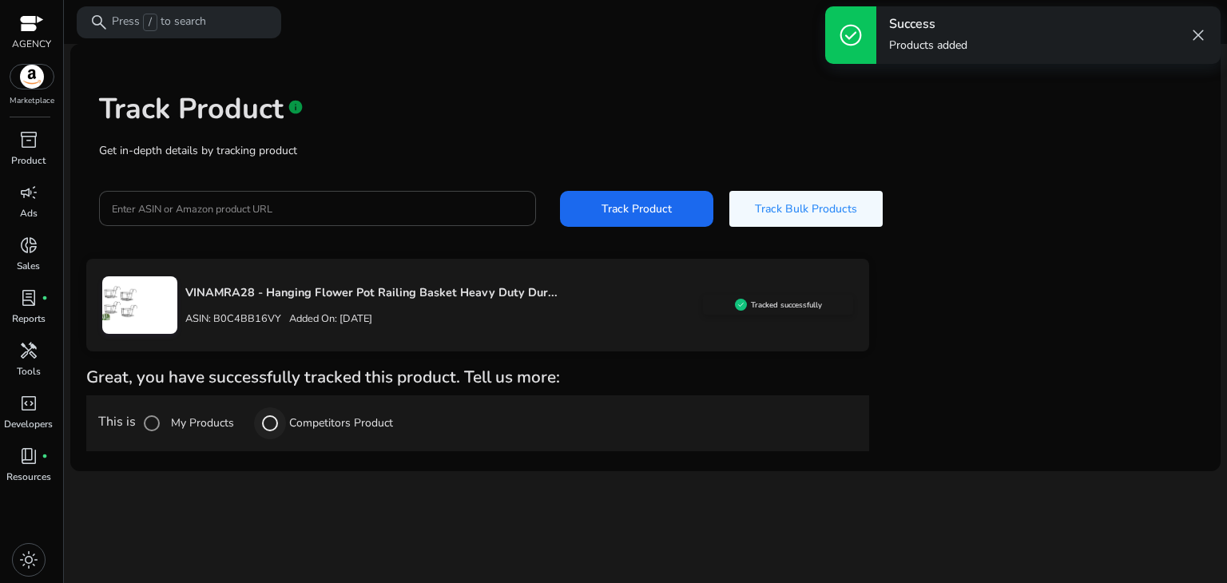 This screenshot has height=583, width=1227. What do you see at coordinates (786, 305) in the screenshot?
I see `h5: Tracked successfully` at bounding box center [786, 305].